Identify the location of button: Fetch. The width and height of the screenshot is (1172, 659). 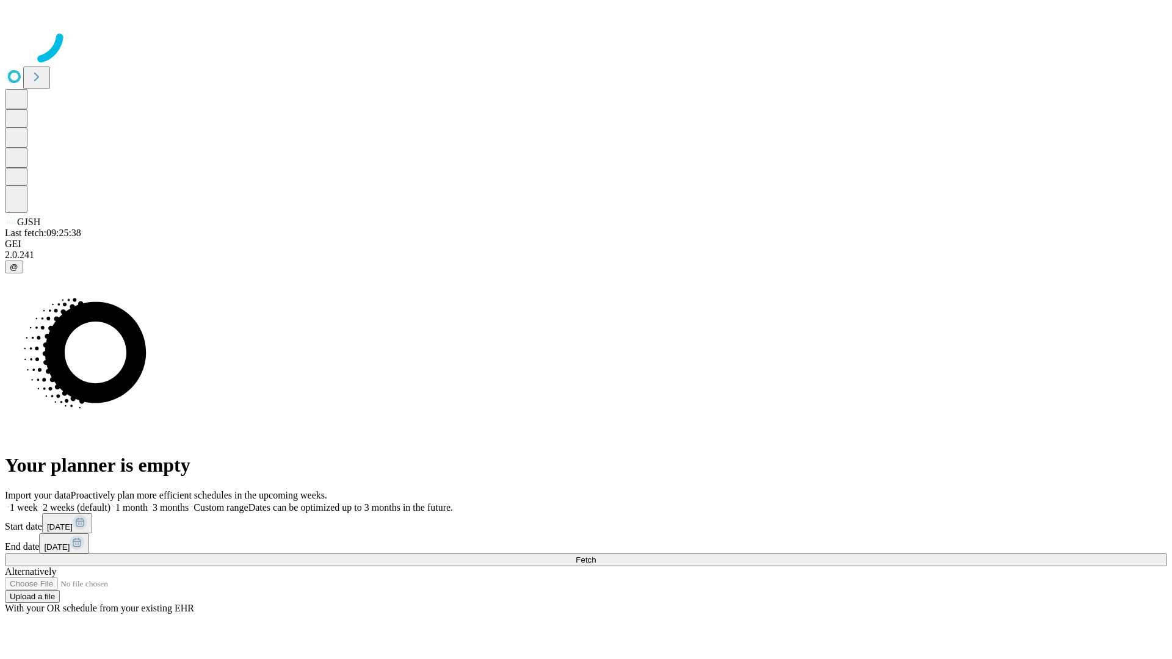
(586, 560).